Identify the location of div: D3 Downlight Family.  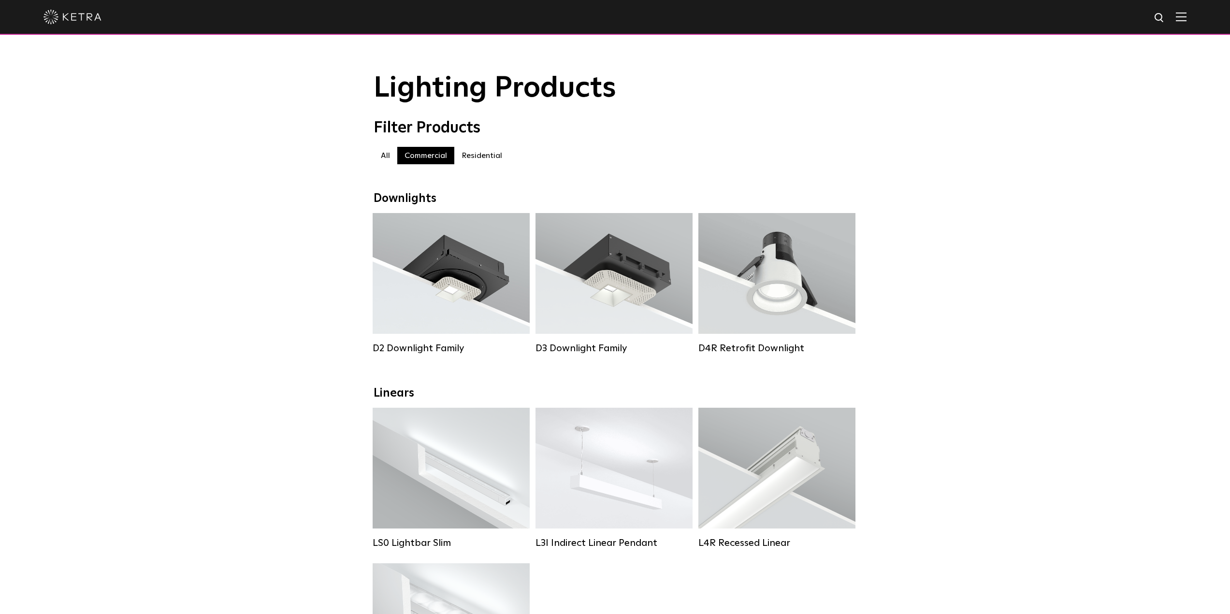
(614, 348).